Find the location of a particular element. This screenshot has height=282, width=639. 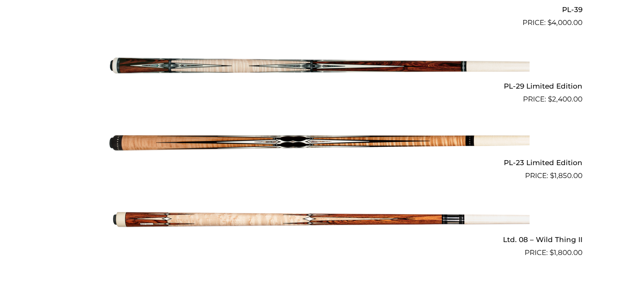

h2: Ltd. 08 – Wild Thing II is located at coordinates (319, 239).